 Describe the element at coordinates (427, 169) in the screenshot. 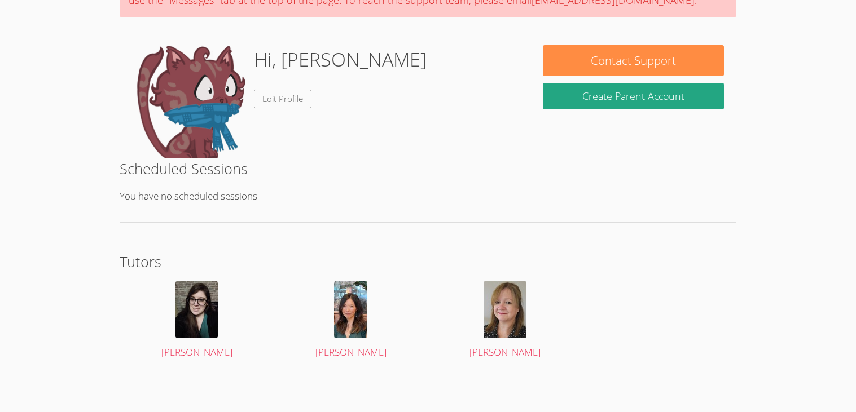

I see `h2: Scheduled Sessions` at that location.